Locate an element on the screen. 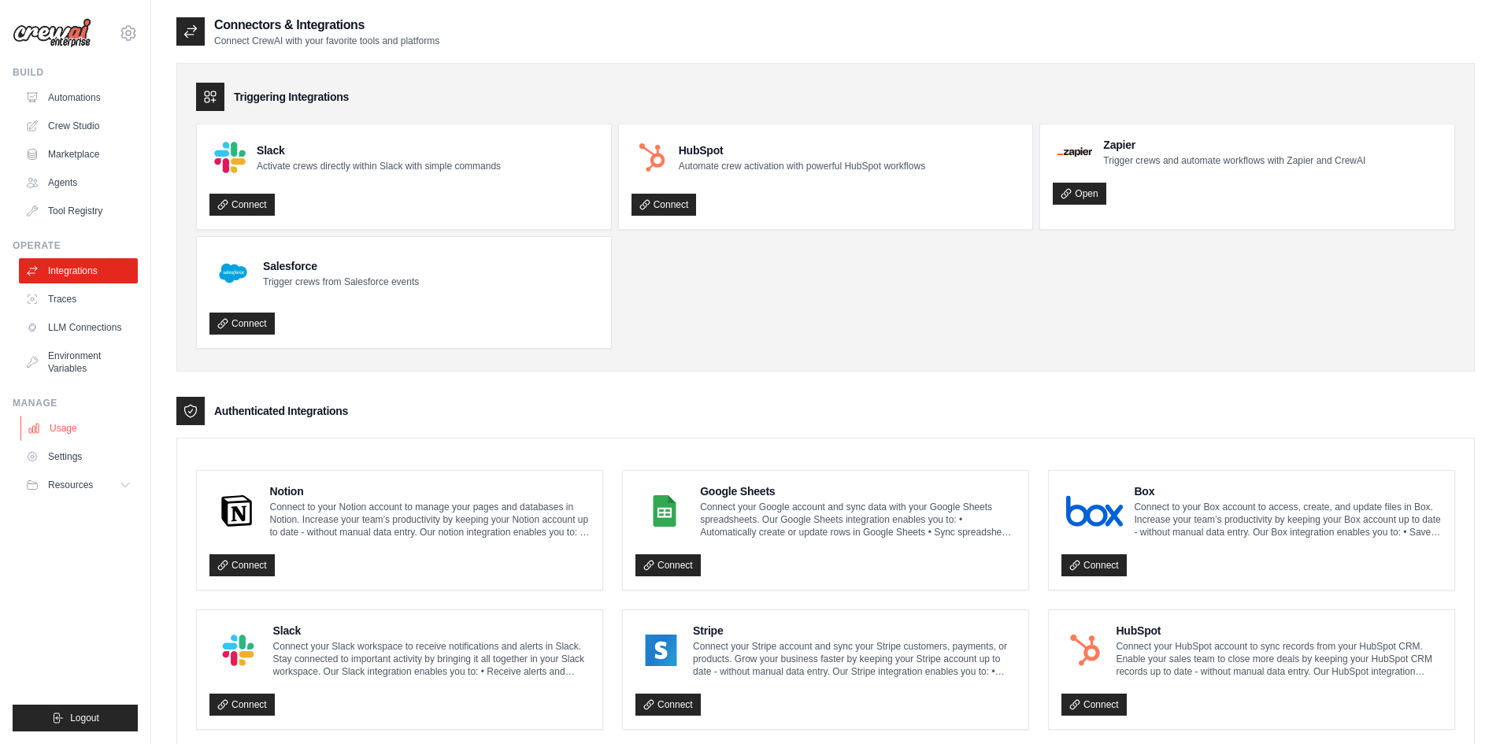 This screenshot has height=744, width=1500. h4: Box is located at coordinates (1288, 491).